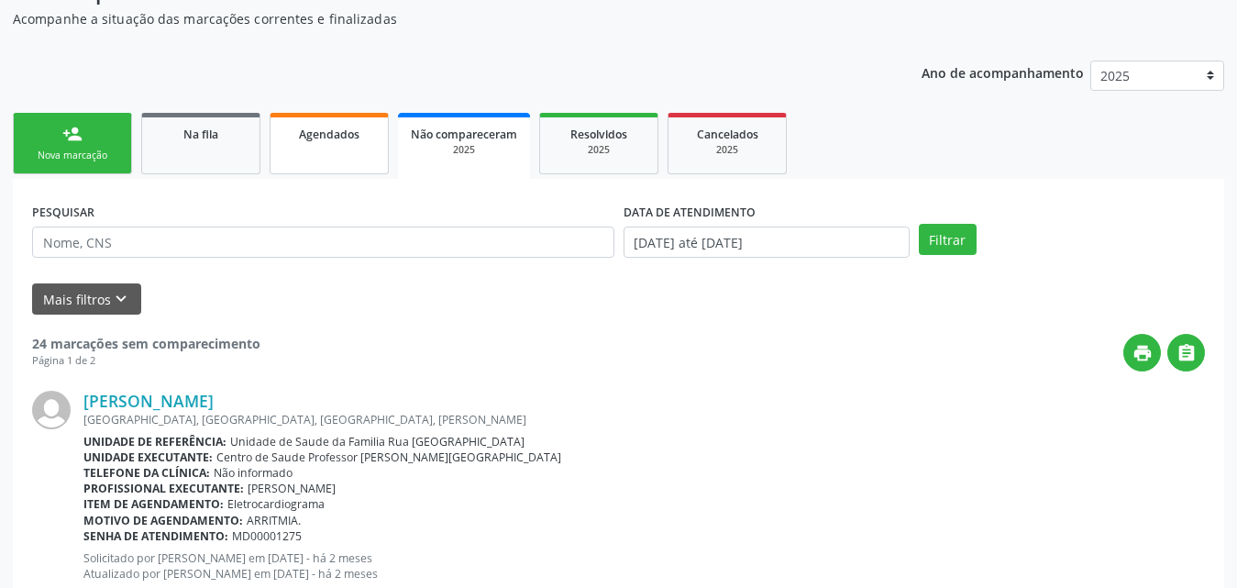  I want to click on input: Nome, CNS, so click(323, 242).